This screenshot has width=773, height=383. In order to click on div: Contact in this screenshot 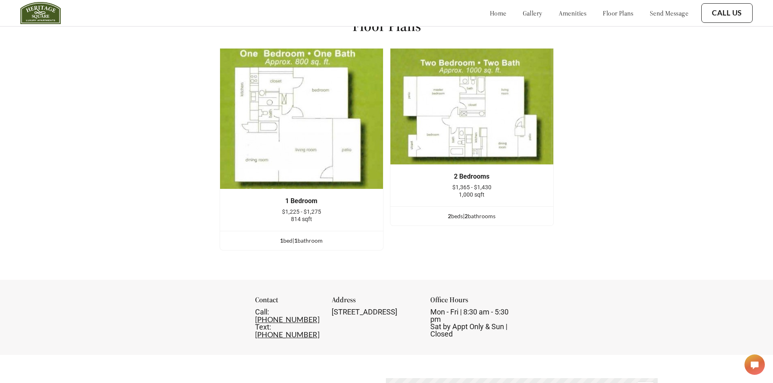, I will do `click(288, 302)`.